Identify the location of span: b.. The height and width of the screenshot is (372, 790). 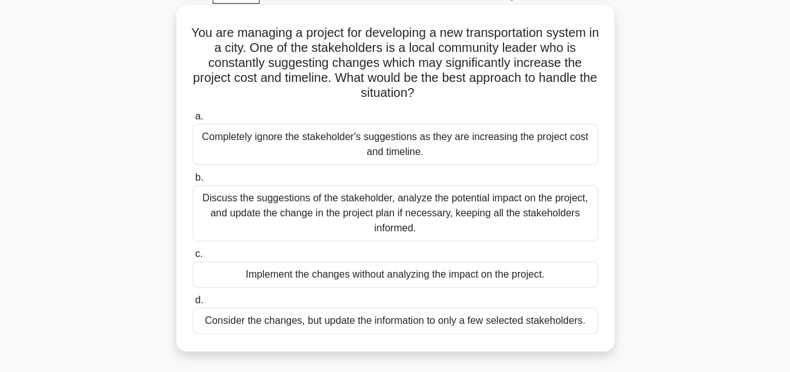
(199, 177).